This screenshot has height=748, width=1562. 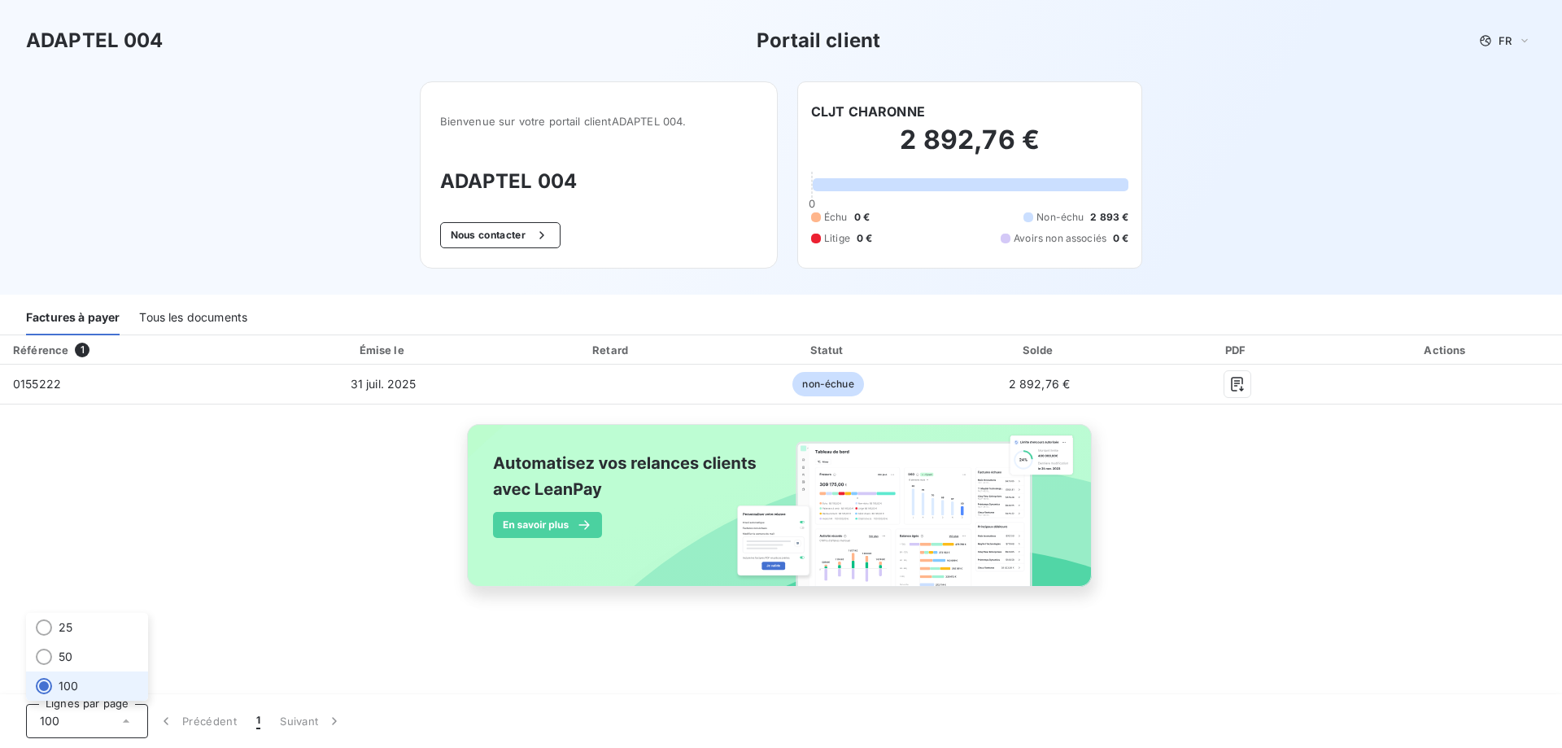 I want to click on span: 50, so click(x=65, y=656).